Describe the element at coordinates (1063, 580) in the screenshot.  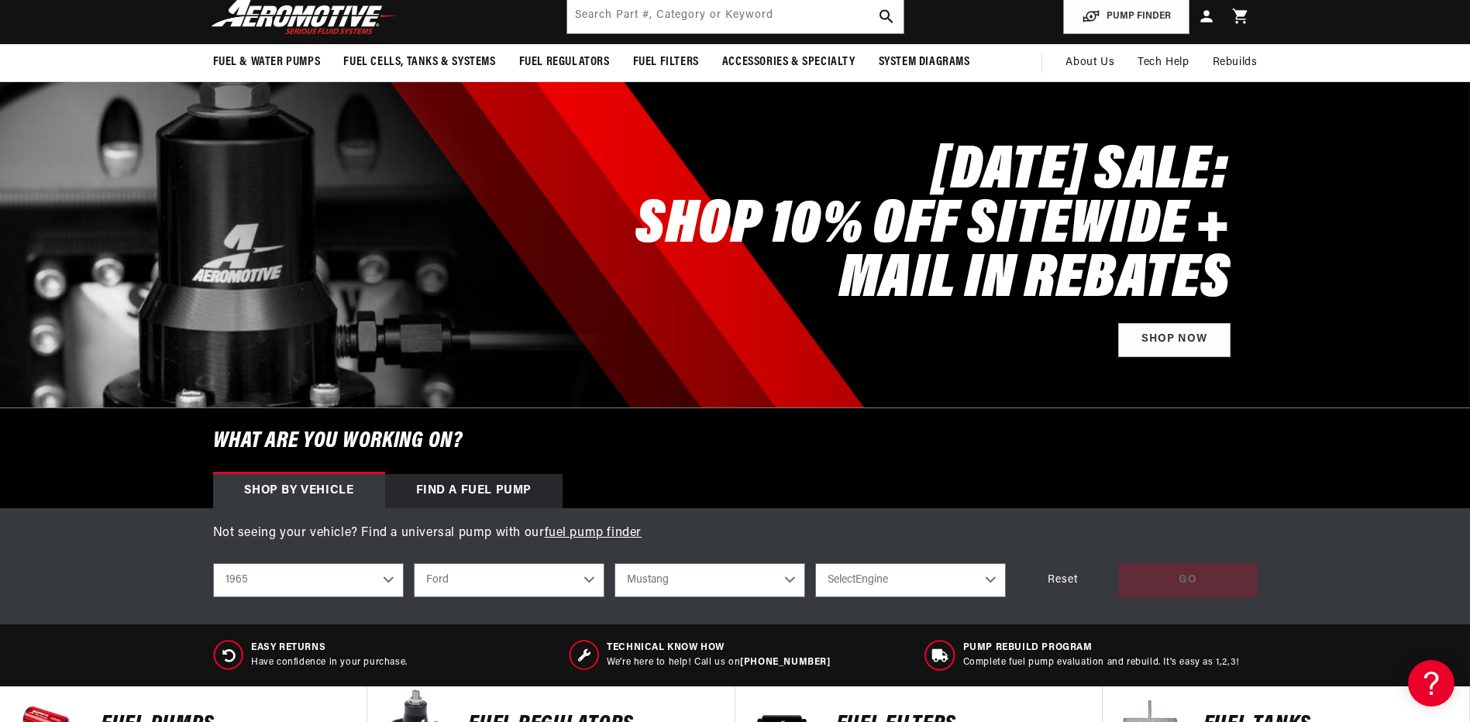
I see `div: Reset` at that location.